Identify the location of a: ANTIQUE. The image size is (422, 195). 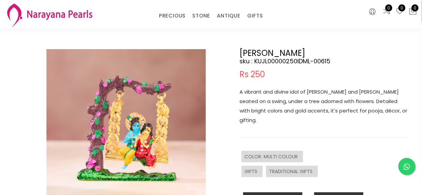
(229, 16).